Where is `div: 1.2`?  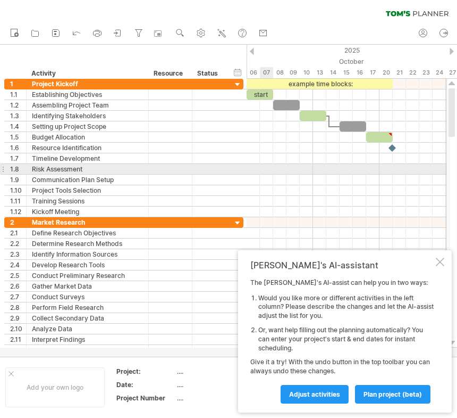
div: 1.2 is located at coordinates (18, 105).